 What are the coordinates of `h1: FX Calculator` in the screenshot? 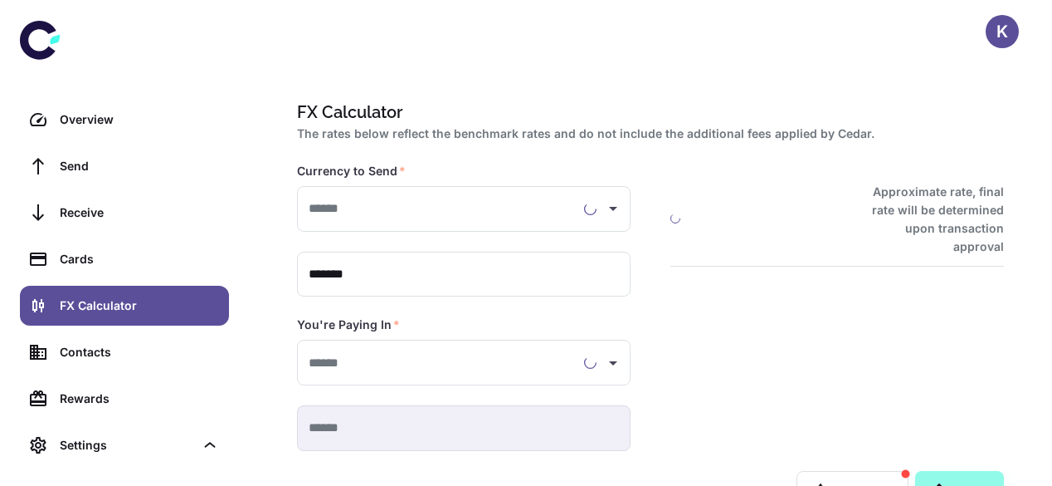 It's located at (647, 112).